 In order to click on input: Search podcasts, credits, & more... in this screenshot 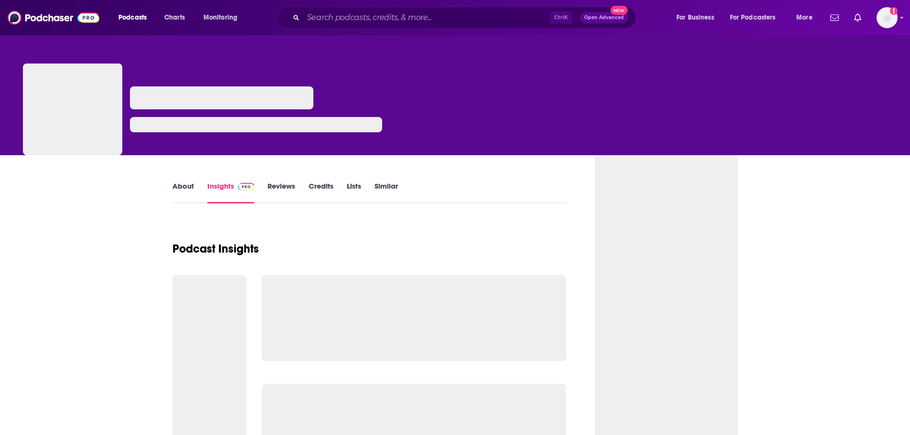, I will do `click(427, 18)`.